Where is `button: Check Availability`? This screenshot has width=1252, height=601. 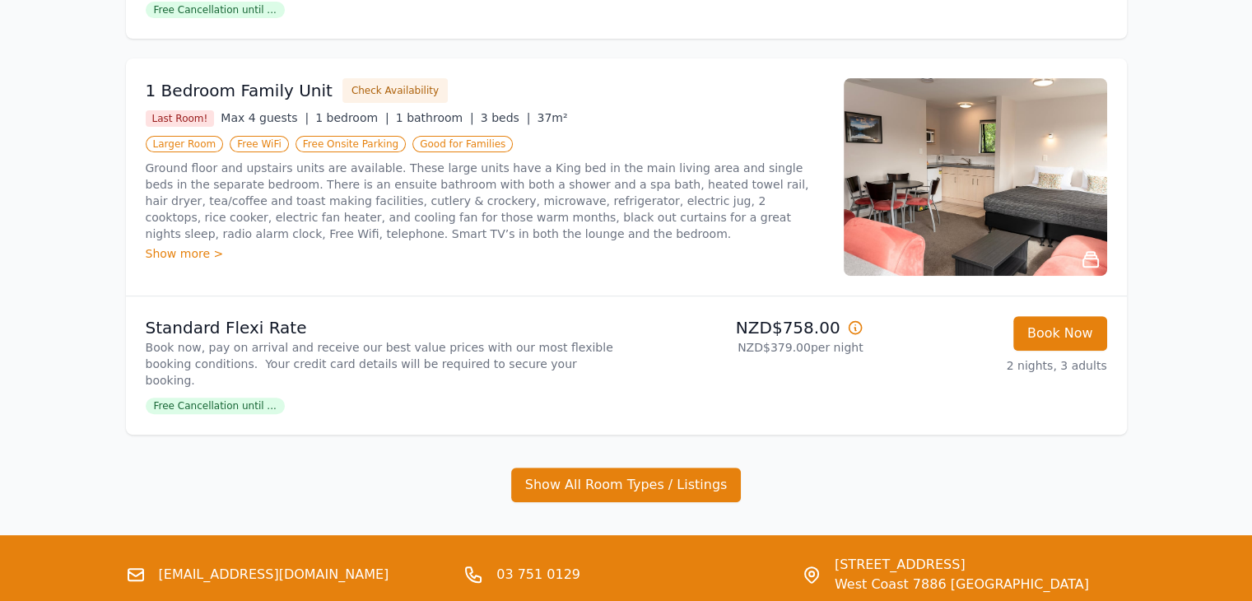 button: Check Availability is located at coordinates (395, 91).